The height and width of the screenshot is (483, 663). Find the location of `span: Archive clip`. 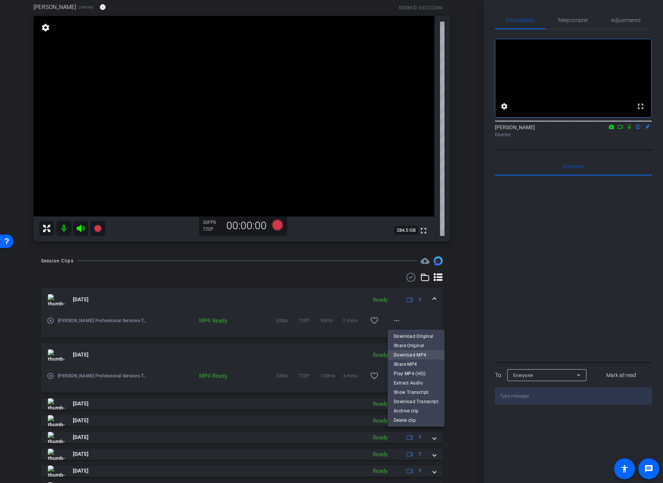

span: Archive clip is located at coordinates (416, 411).